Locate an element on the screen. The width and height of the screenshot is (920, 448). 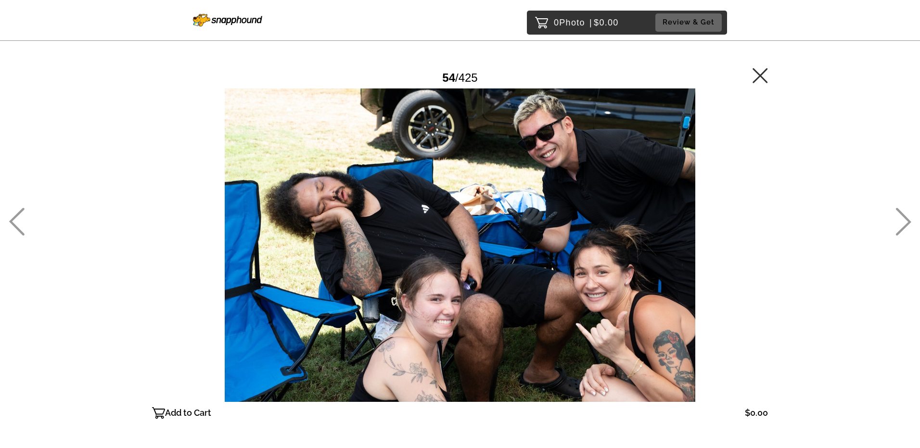
p: Add to Cart is located at coordinates (188, 413).